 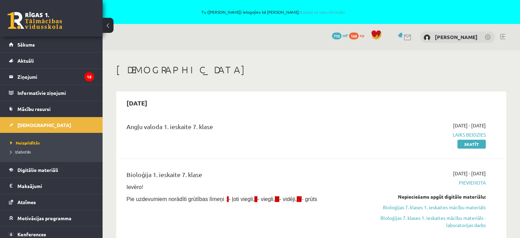 What do you see at coordinates (53, 151) in the screenshot?
I see `a: Izlabotās` at bounding box center [53, 151].